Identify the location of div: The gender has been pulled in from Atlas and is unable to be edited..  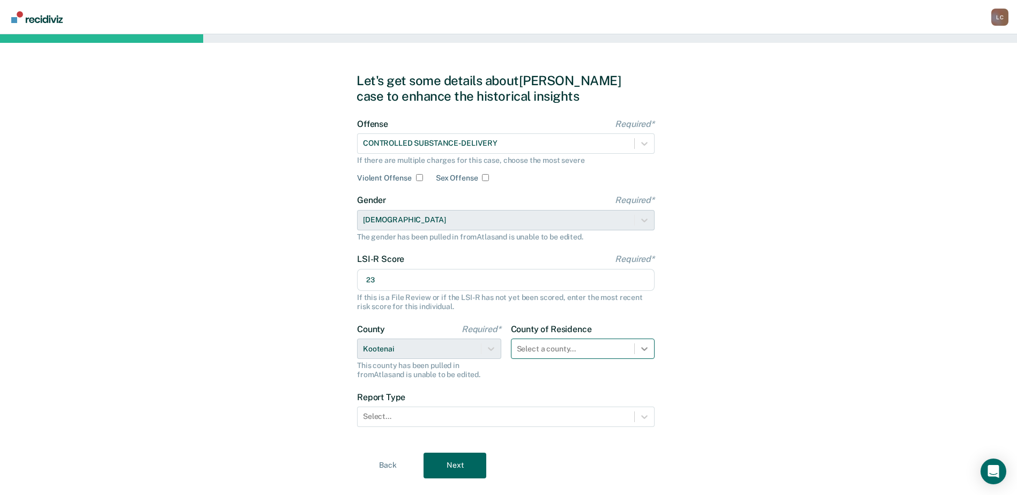
(506, 237).